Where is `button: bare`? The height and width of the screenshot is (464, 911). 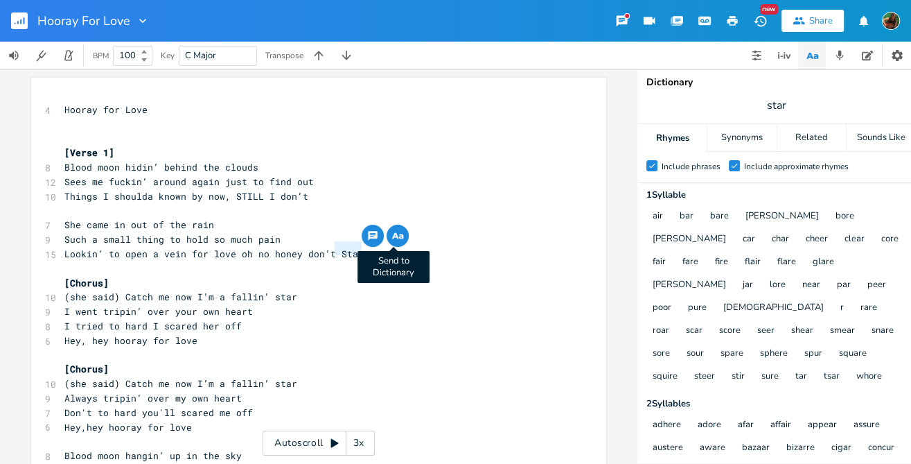 button: bare is located at coordinates (719, 216).